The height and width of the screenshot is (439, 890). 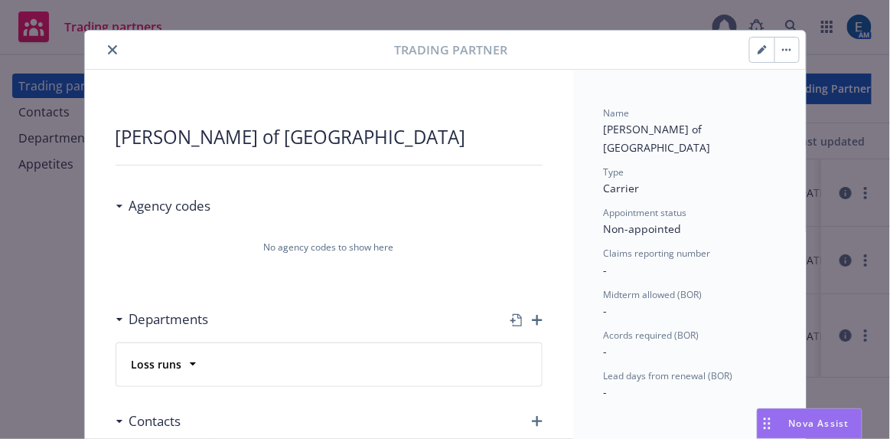 I want to click on span: Carrier, so click(x=622, y=188).